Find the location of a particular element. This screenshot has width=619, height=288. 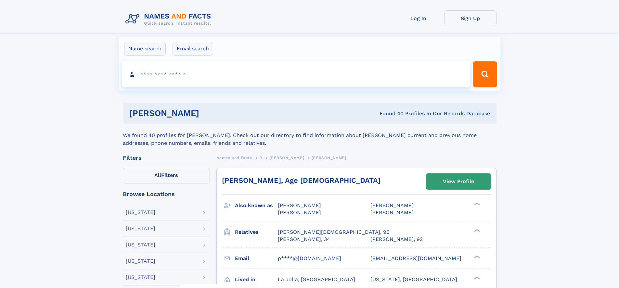

h3: Lived in is located at coordinates (256, 280).